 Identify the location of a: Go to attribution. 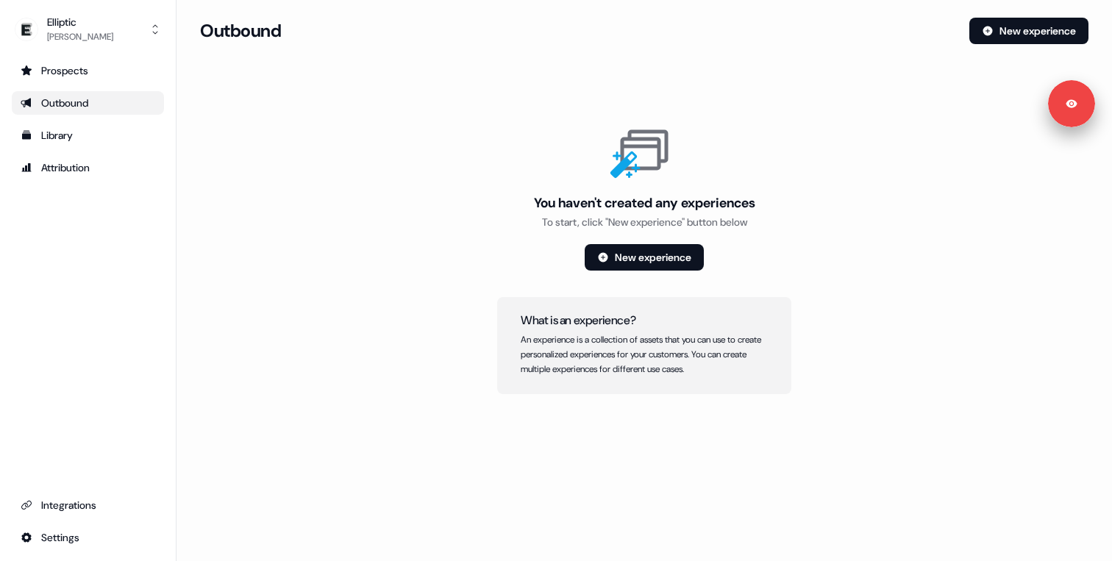
(87, 168).